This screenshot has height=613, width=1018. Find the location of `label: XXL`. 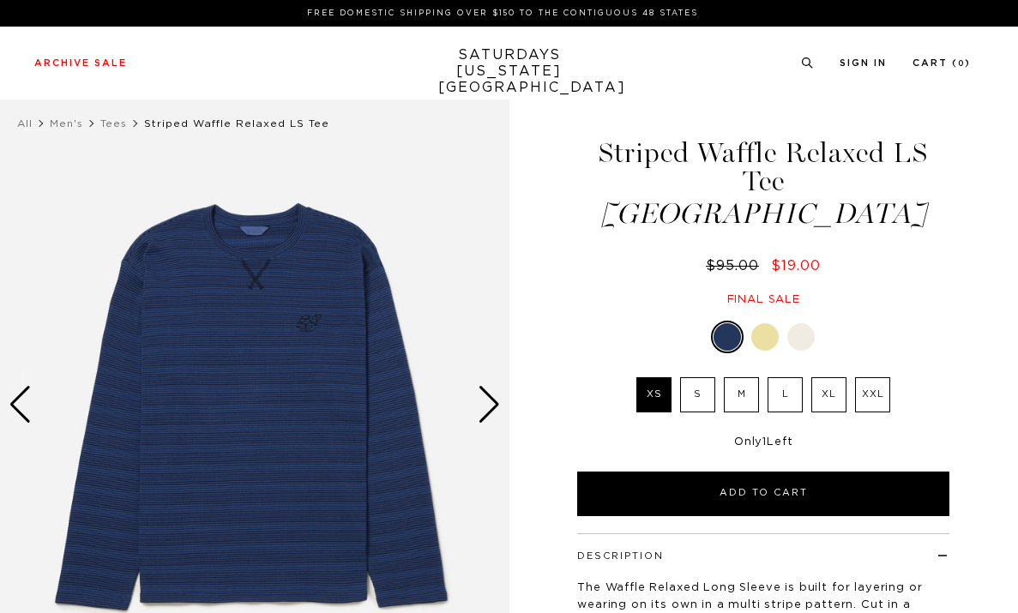

label: XXL is located at coordinates (873, 395).